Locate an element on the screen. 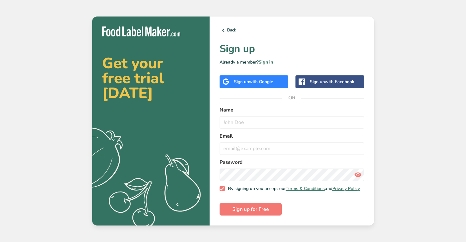 The height and width of the screenshot is (242, 466). button: Sign up for Free is located at coordinates (250, 210).